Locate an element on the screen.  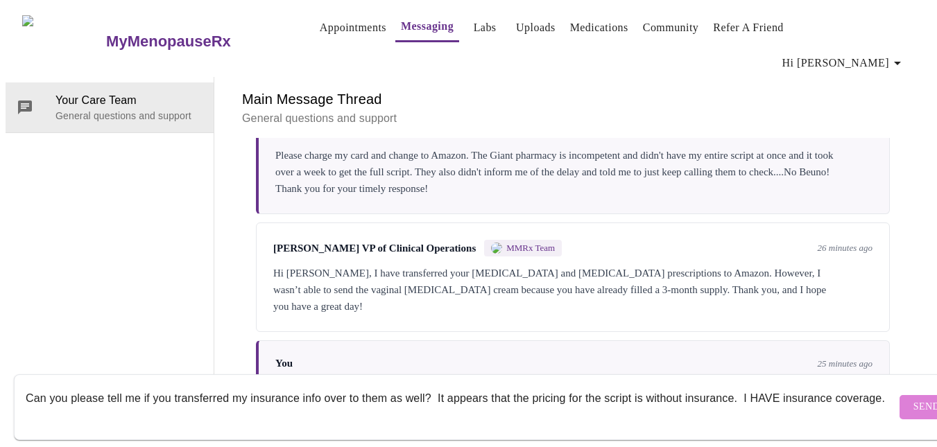
h3: MyMenopauseRx is located at coordinates (169, 42).